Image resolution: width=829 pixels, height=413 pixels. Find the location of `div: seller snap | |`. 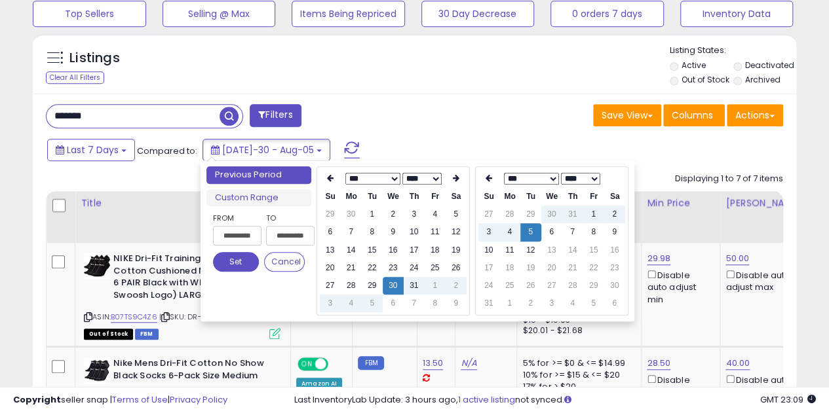

div: seller snap | | is located at coordinates (120, 400).